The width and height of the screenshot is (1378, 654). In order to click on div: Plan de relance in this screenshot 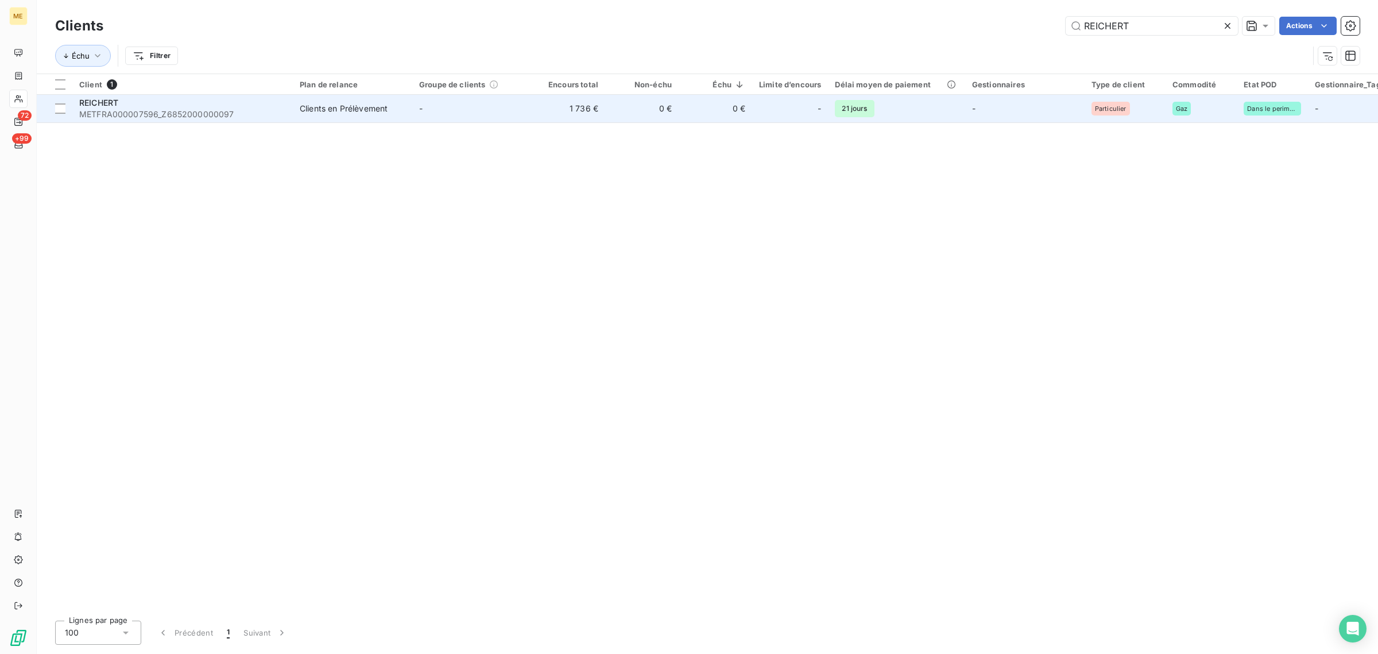, I will do `click(353, 84)`.